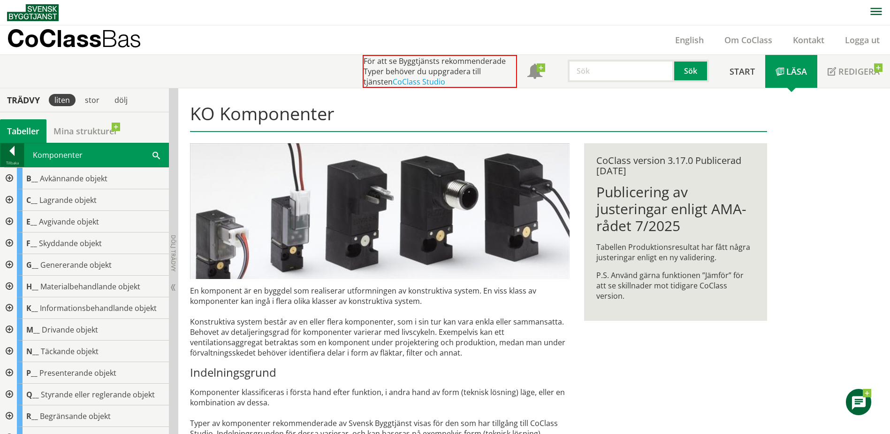 The image size is (890, 434). What do you see at coordinates (689, 40) in the screenshot?
I see `a: English` at bounding box center [689, 40].